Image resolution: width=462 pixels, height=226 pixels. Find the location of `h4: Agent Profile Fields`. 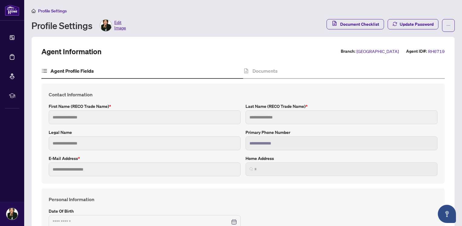

h4: Agent Profile Fields is located at coordinates (72, 71).